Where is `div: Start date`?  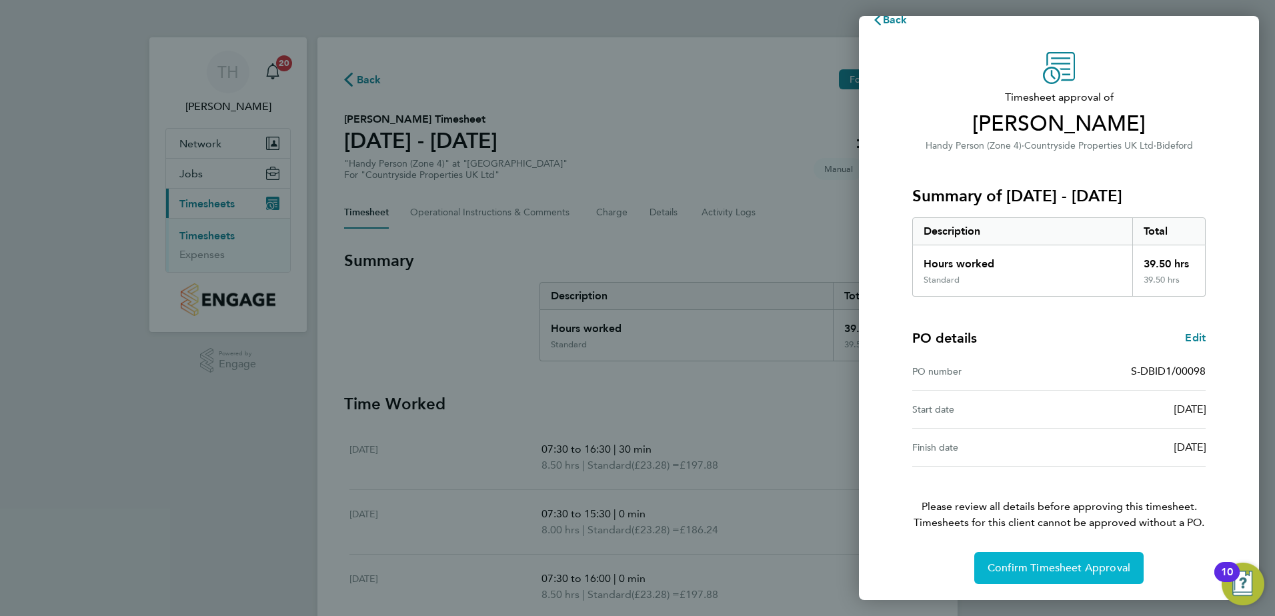
div: Start date is located at coordinates (985, 409).